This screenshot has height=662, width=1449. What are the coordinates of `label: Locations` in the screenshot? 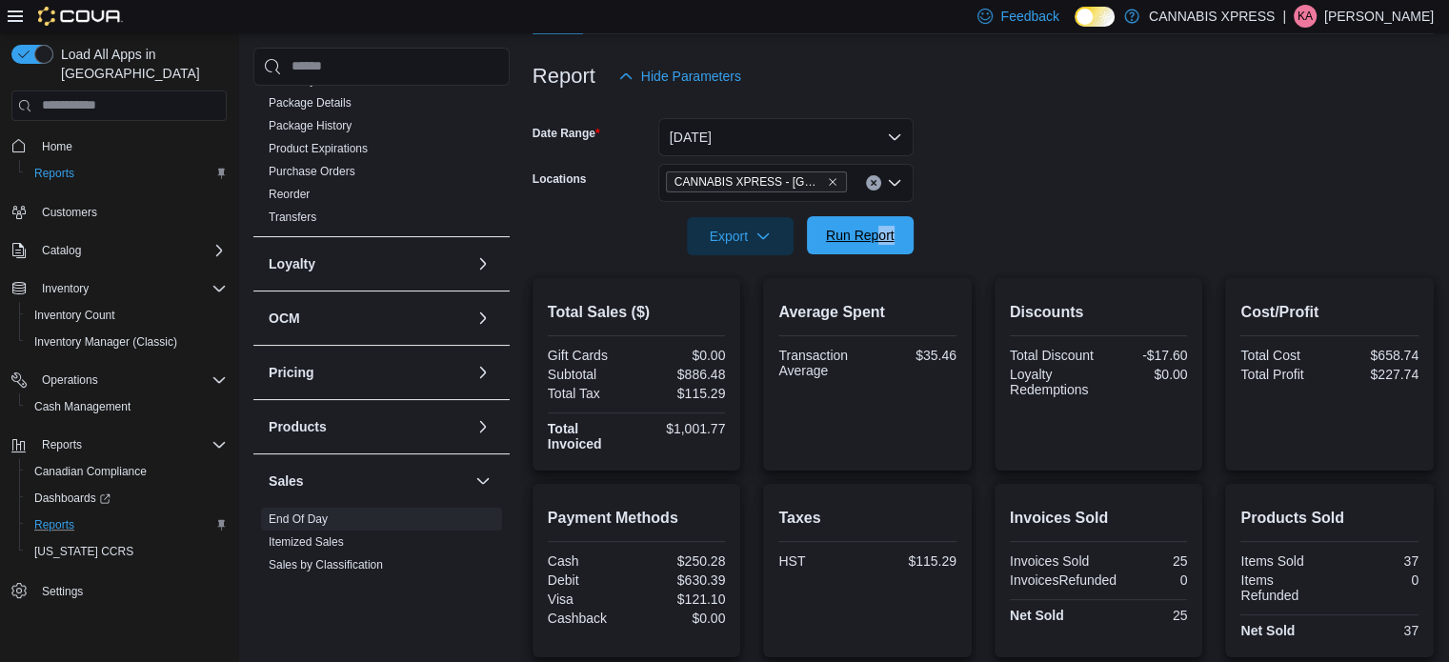 It's located at (559, 179).